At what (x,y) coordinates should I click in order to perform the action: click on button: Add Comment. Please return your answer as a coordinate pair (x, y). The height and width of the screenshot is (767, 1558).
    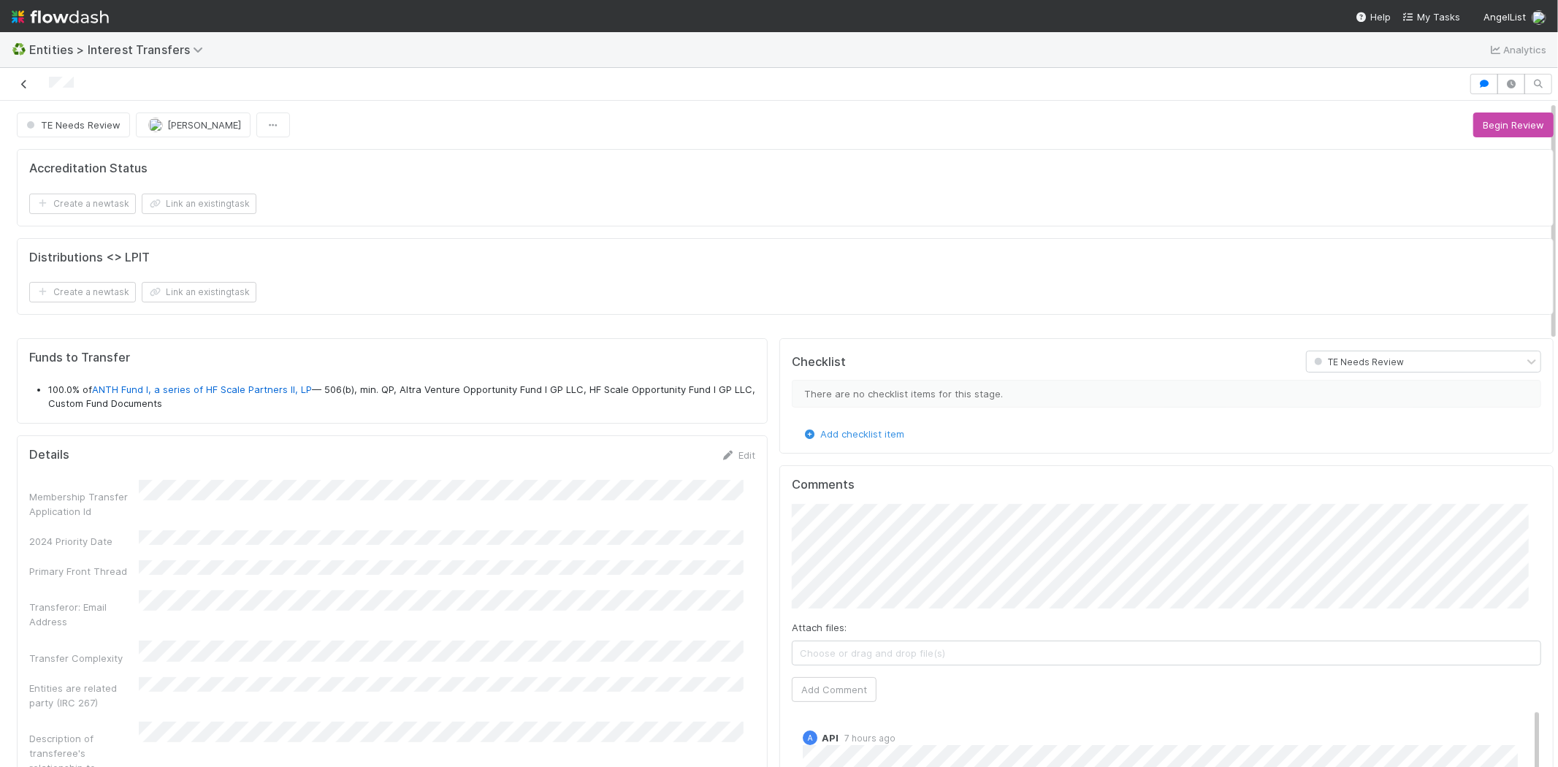
    Looking at the image, I should click on (834, 690).